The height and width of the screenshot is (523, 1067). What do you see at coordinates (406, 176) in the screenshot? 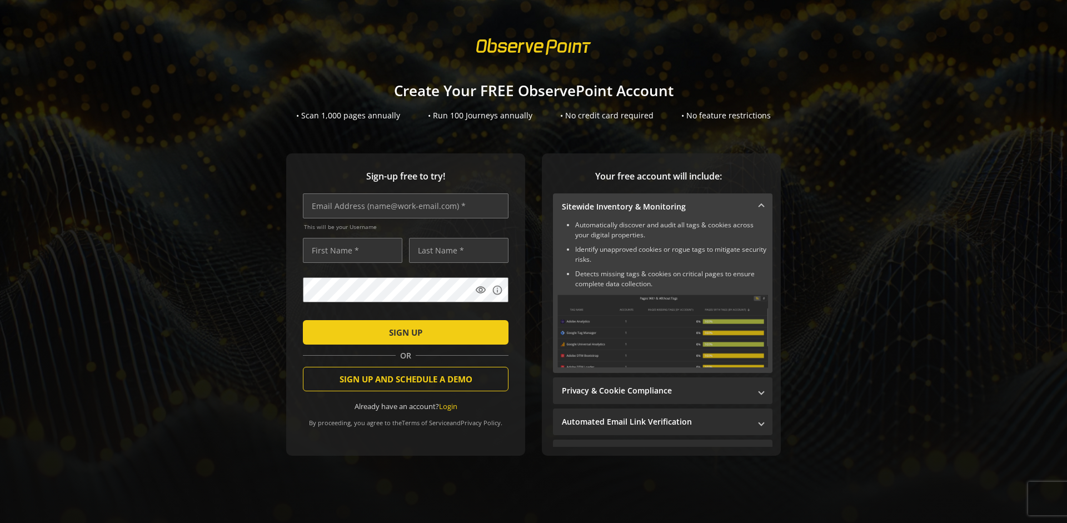
I see `span: Sign-up free to try!` at bounding box center [406, 176].